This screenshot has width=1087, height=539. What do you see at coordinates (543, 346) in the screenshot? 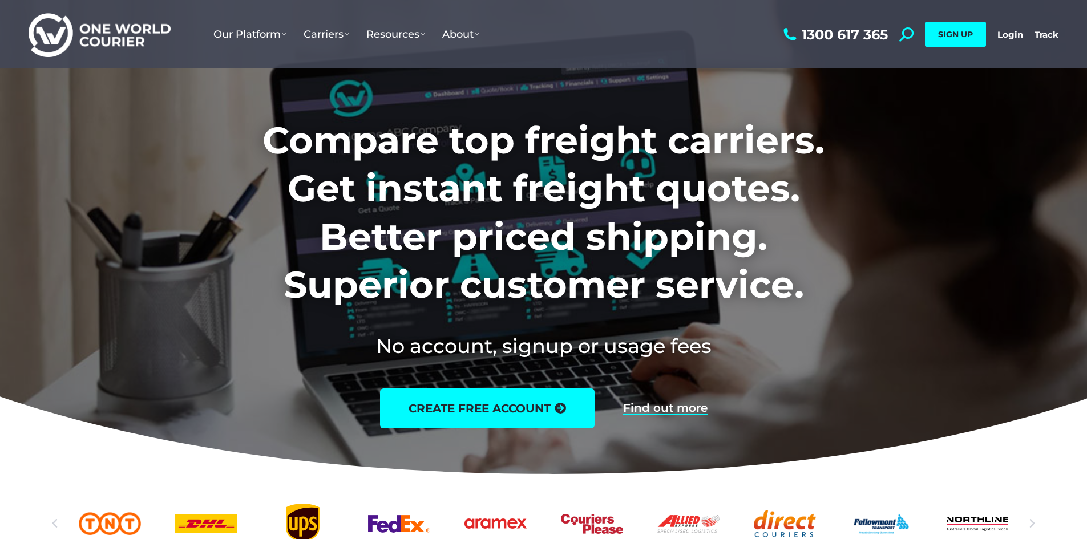
I see `h2: No account, signup or usage fees` at bounding box center [543, 346].